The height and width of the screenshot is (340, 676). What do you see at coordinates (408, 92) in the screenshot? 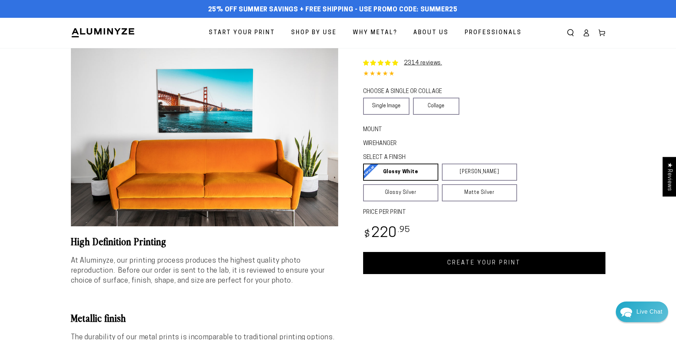
I see `legend: CHOOSE A SINGLE OR COLLAGE` at bounding box center [408, 92].